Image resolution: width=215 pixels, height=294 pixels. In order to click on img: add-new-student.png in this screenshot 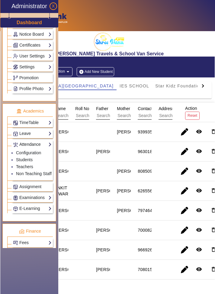, I will do `click(81, 72)`.